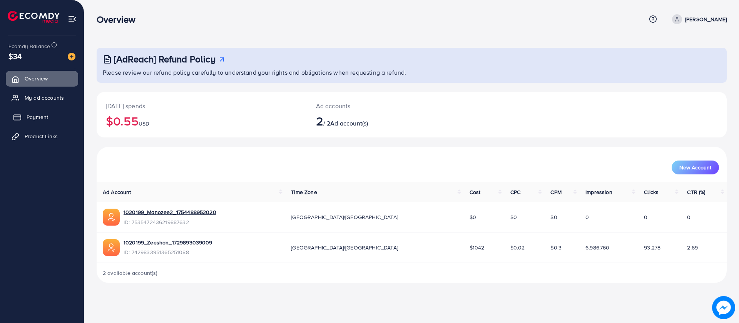 The width and height of the screenshot is (739, 323). What do you see at coordinates (168, 252) in the screenshot?
I see `span: ID: 7429833951365251088` at bounding box center [168, 252].